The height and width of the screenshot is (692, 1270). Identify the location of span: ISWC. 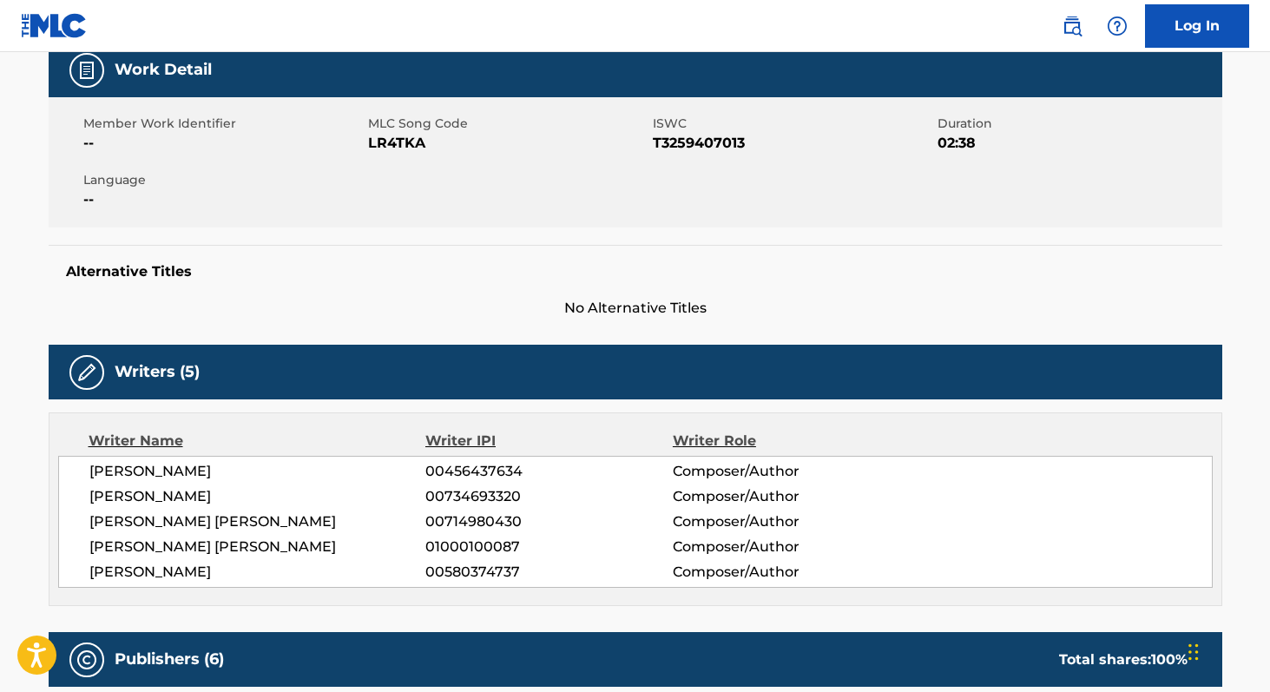
(793, 123).